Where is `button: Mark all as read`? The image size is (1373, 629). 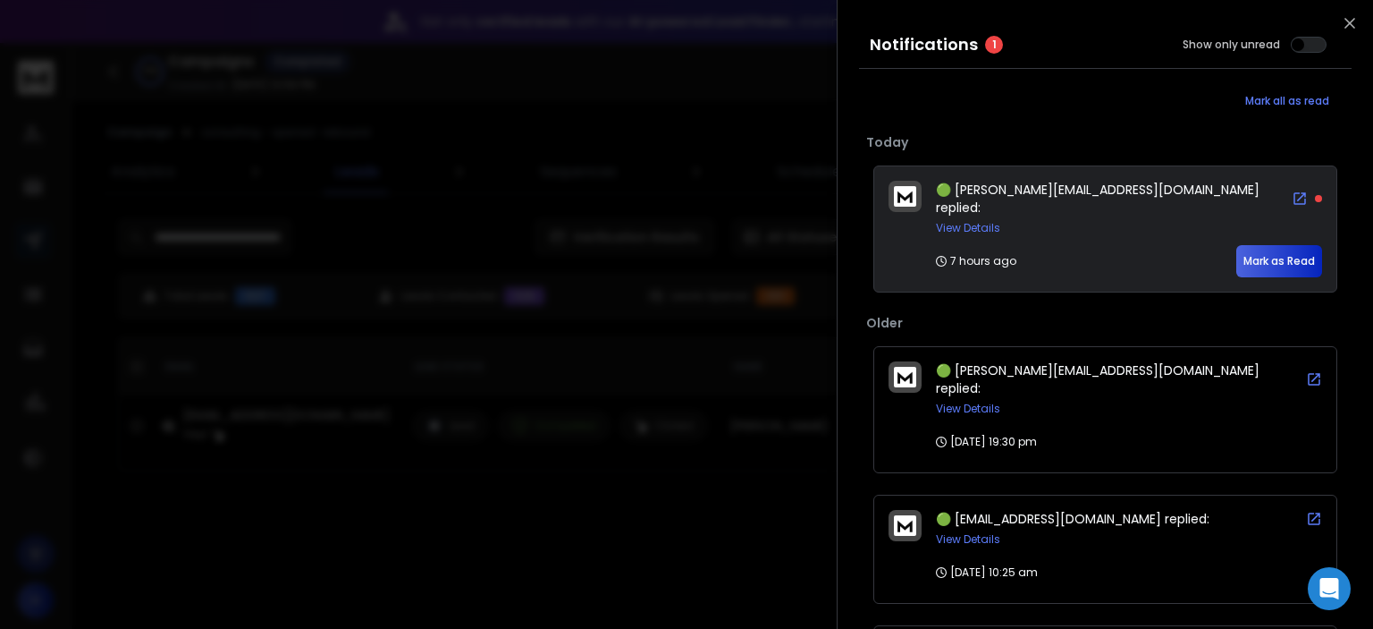 button: Mark all as read is located at coordinates (1287, 101).